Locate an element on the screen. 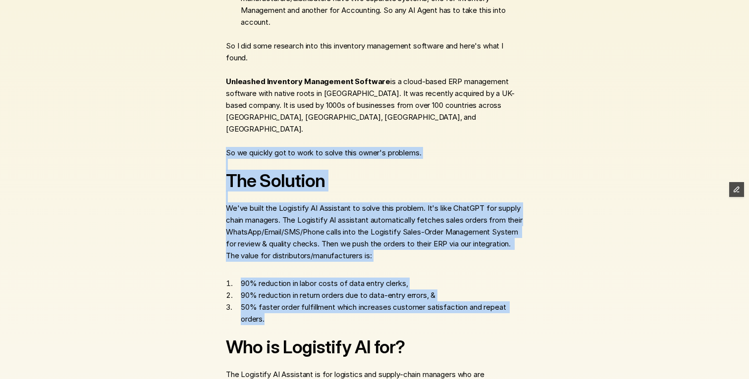 This screenshot has height=379, width=749. p: 90% reduction in return orders due to data-entry errors, & is located at coordinates (382, 296).